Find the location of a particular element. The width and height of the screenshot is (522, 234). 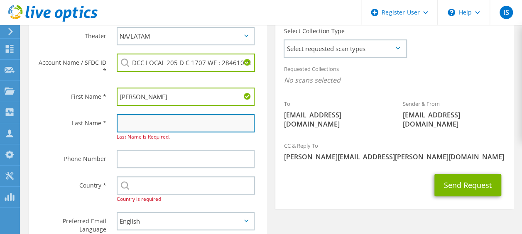

div: Sender & From is located at coordinates (454, 114).